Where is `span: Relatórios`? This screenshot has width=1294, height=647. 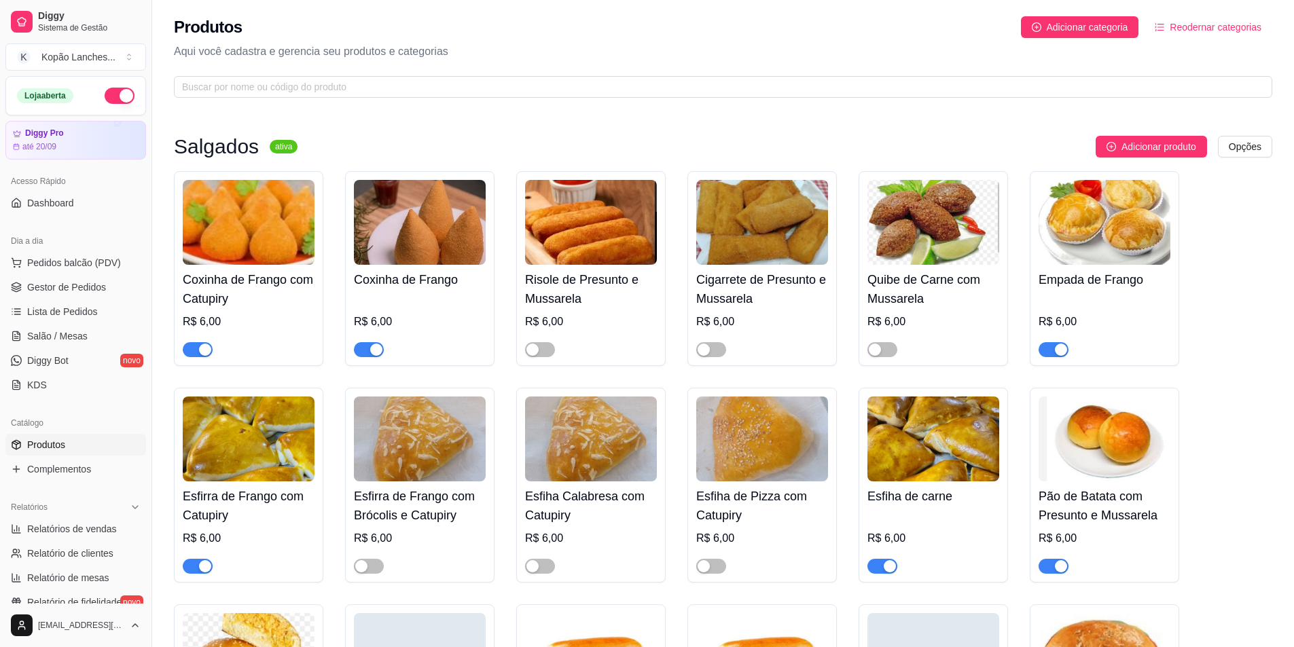
span: Relatórios is located at coordinates (29, 507).